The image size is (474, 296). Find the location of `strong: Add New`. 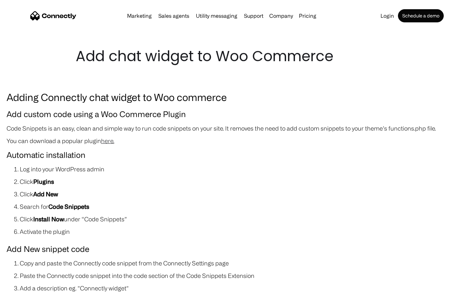

strong: Add New is located at coordinates (45, 194).